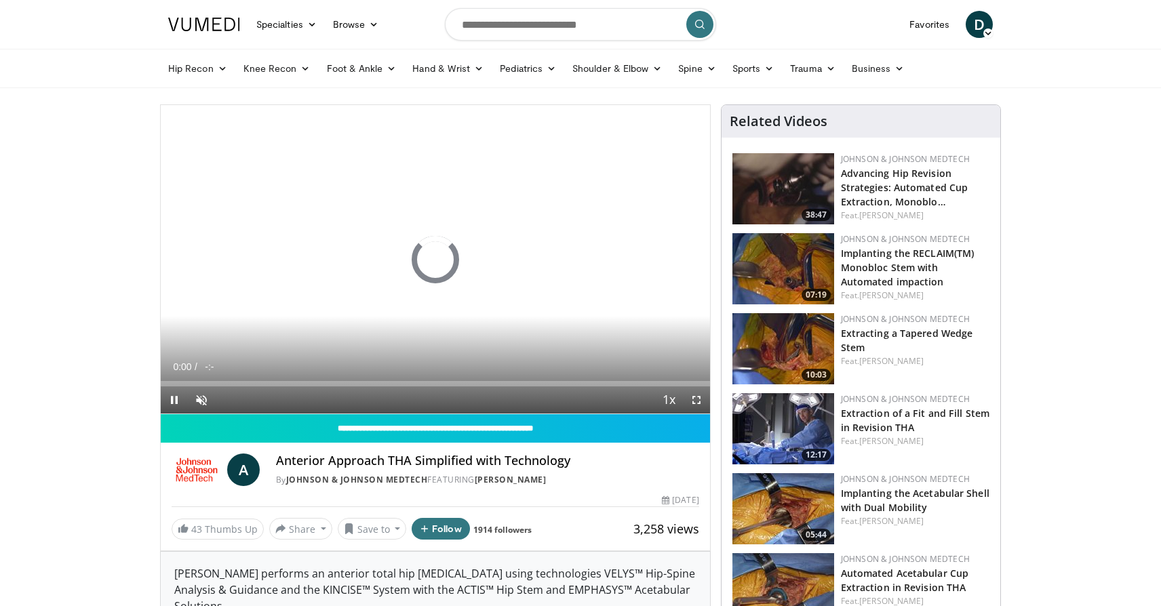 The height and width of the screenshot is (606, 1161). Describe the element at coordinates (204, 24) in the screenshot. I see `img: VuMedi Logo` at that location.